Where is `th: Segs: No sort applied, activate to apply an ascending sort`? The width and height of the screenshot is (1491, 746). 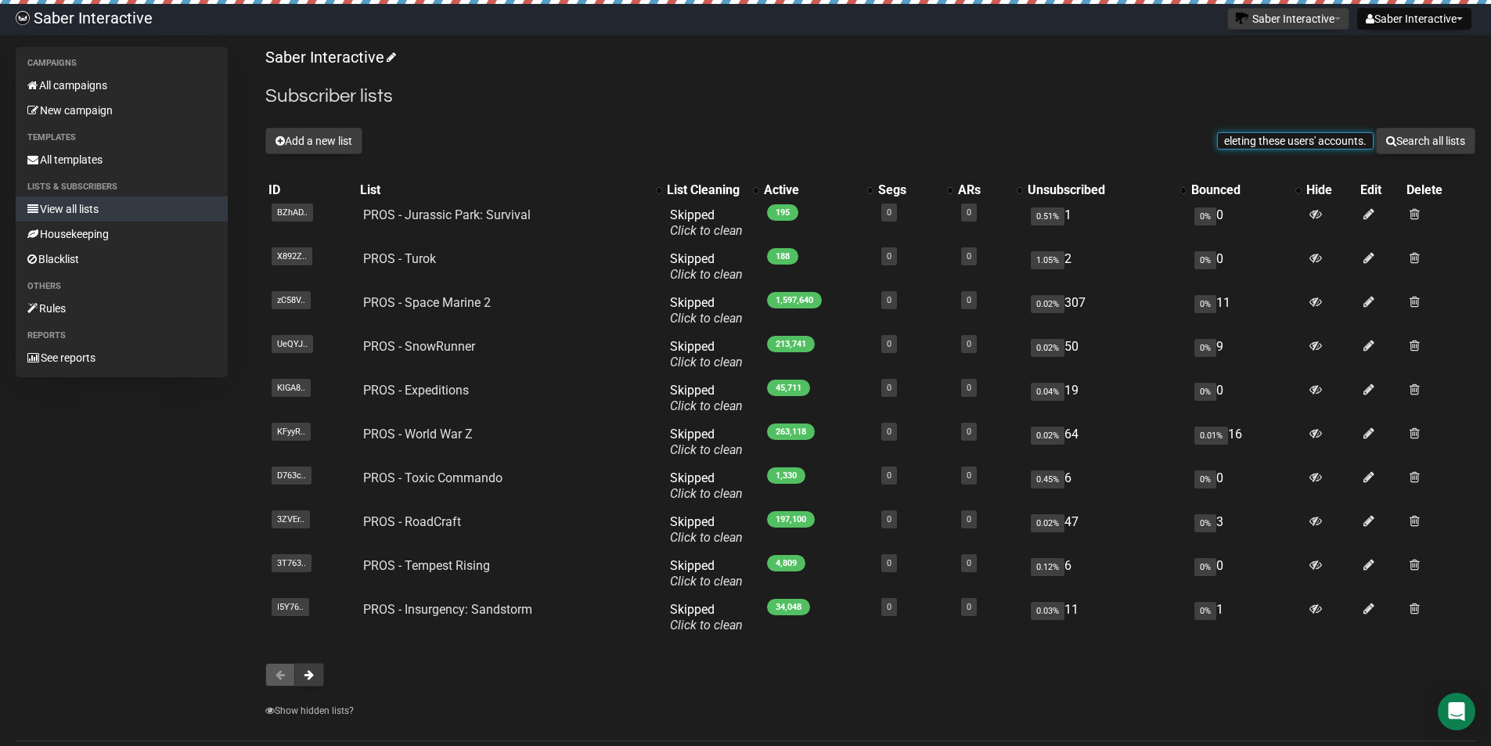 th: Segs: No sort applied, activate to apply an ascending sort is located at coordinates (915, 190).